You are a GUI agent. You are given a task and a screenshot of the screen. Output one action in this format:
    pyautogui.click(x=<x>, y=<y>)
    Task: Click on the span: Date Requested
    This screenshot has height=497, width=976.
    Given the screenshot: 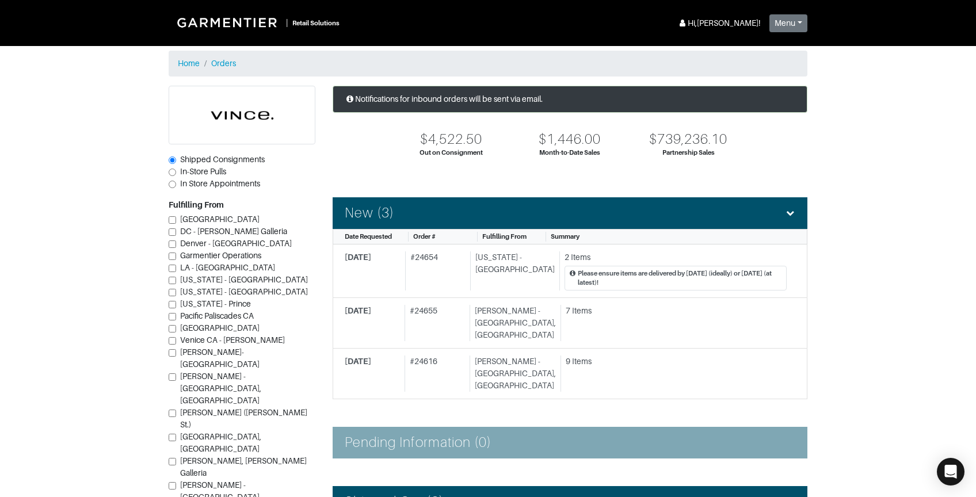 What is the action you would take?
    pyautogui.click(x=368, y=237)
    